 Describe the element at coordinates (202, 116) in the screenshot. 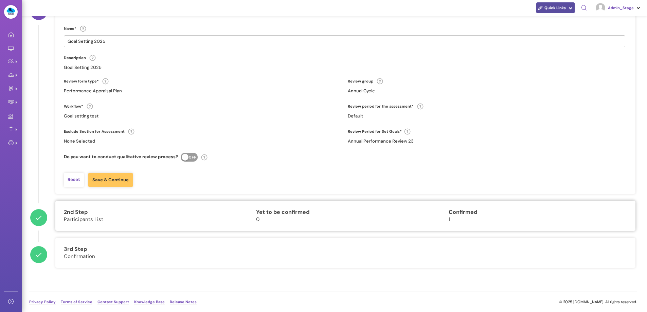

I see `label: Goal setting test` at that location.